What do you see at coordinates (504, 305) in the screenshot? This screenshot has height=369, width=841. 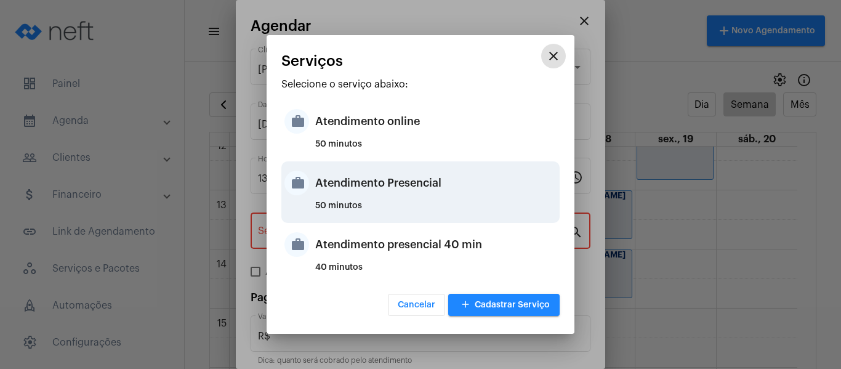 I see `span: Cadastrar Serviço` at bounding box center [504, 305].